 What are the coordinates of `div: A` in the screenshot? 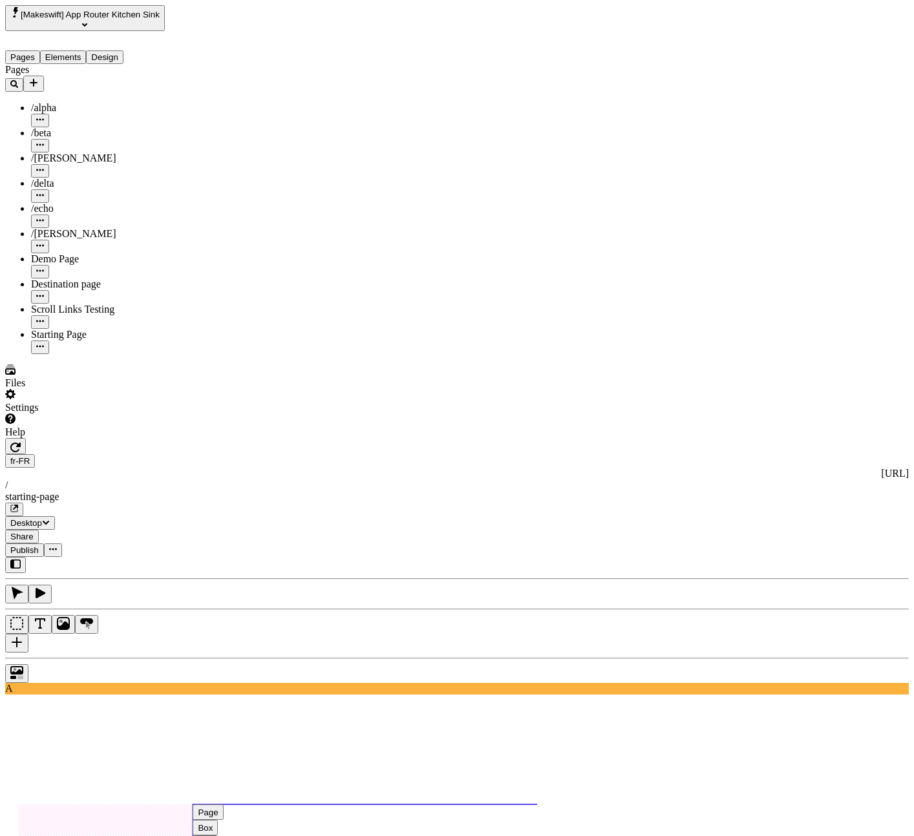 It's located at (457, 689).